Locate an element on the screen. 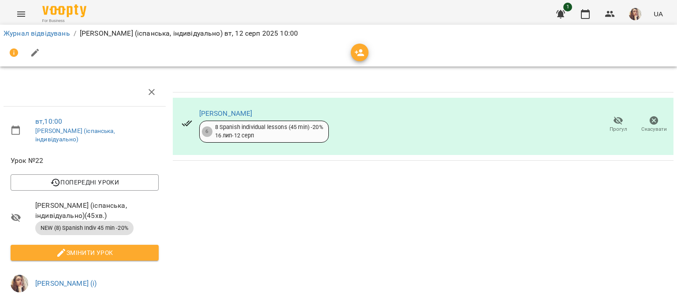 This screenshot has height=306, width=677. span: Змінити урок is located at coordinates (85, 253).